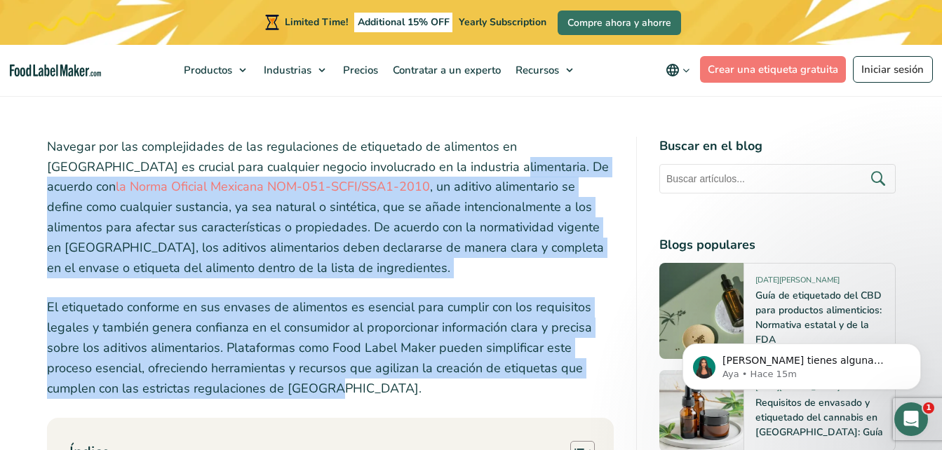  Describe the element at coordinates (359, 70) in the screenshot. I see `a: Precios` at that location.